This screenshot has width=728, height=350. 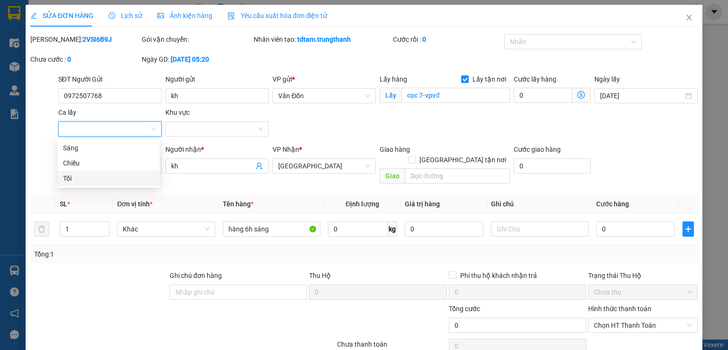 What do you see at coordinates (158, 254) in the screenshot?
I see `div: Tổng: 1` at bounding box center [158, 254].